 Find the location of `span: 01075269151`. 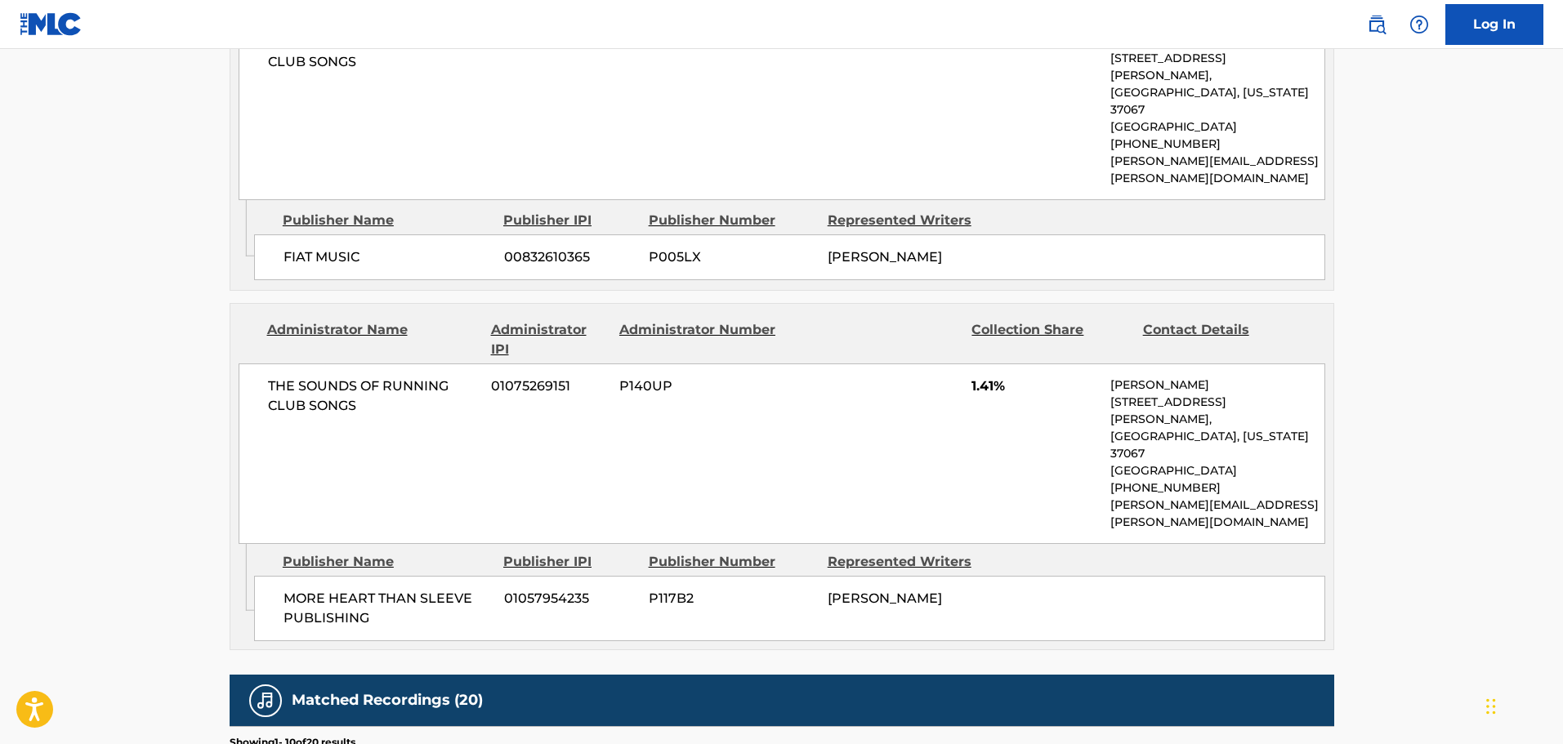

span: 01075269151 is located at coordinates (549, 386).